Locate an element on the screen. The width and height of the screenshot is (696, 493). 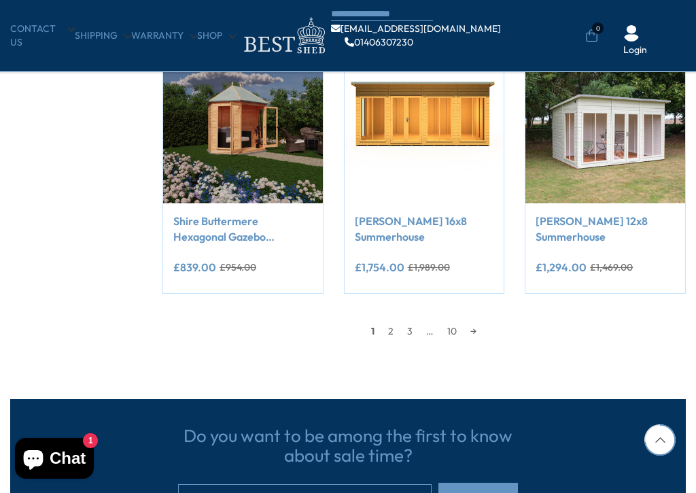
a: Shire Buttermere Hexagonal Gazebo Summerhouse 8x7 Double doors 12mm Cladding is located at coordinates (243, 228).